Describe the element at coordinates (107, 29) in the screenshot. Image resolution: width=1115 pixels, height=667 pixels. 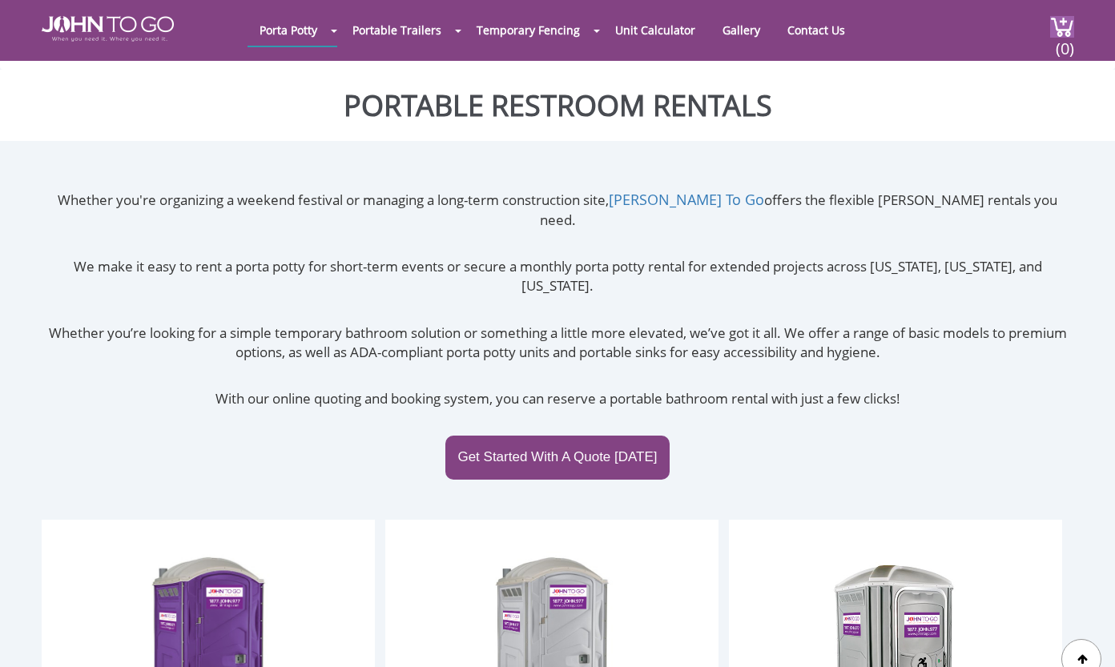
I see `img: JOHN to go` at that location.